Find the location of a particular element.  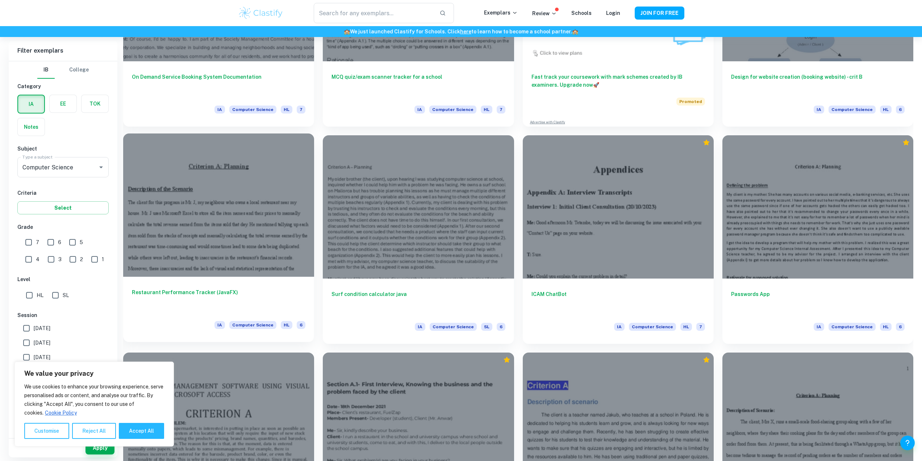

h6: Restaurant Performance Tracker (JavaFX) is located at coordinates (219, 300).